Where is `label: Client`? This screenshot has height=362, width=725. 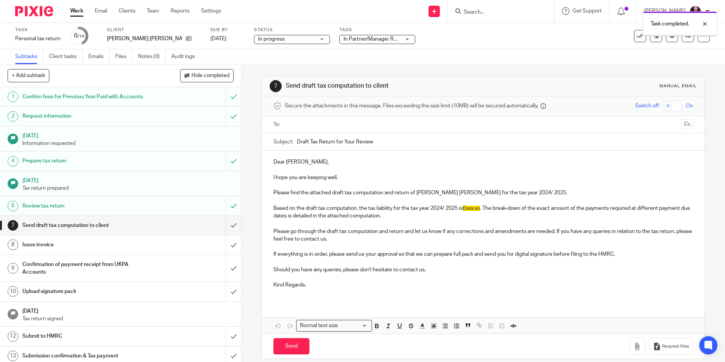
label: Client is located at coordinates (154, 30).